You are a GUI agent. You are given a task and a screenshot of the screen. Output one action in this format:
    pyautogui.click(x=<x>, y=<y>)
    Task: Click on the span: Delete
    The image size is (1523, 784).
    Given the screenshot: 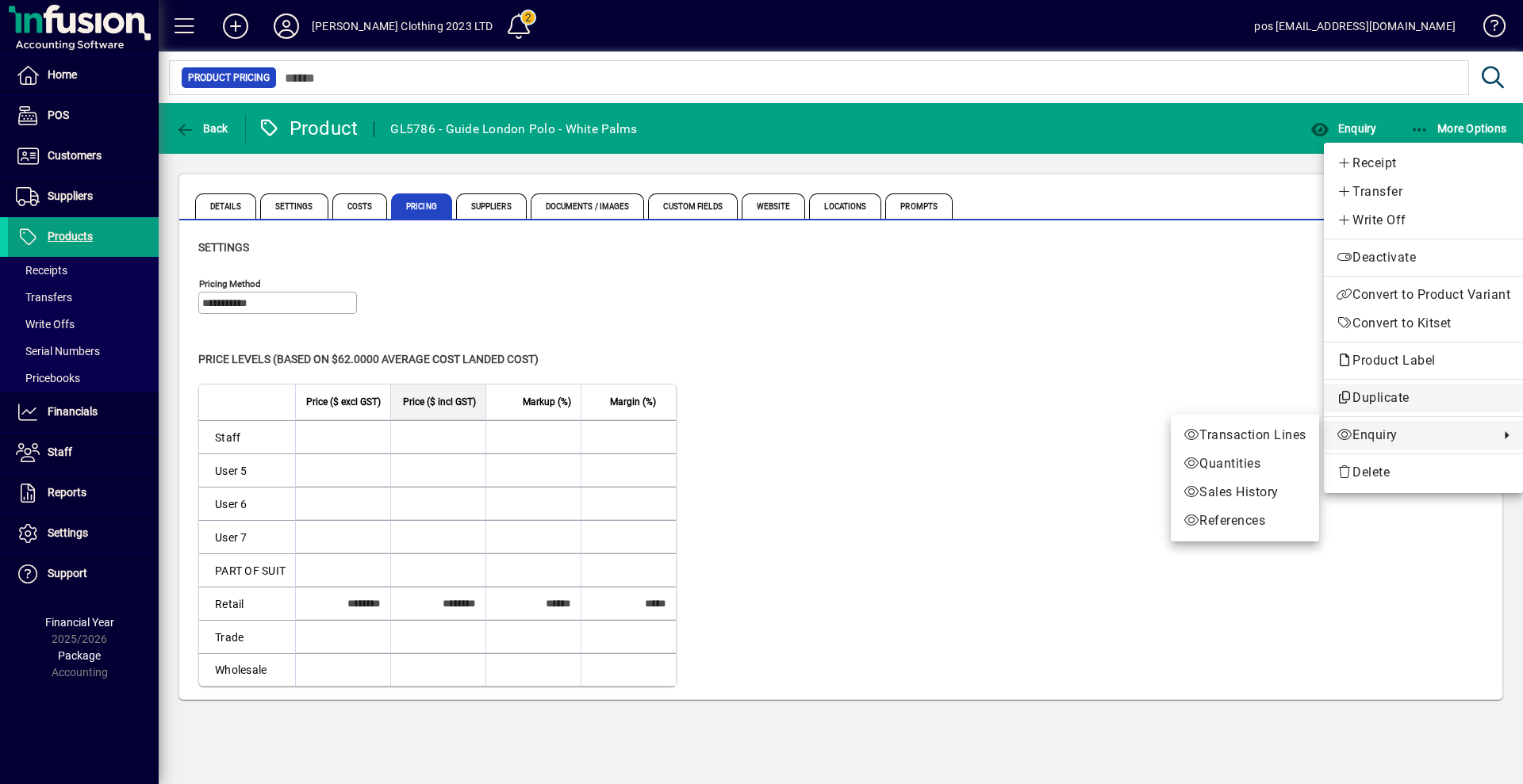 What is the action you would take?
    pyautogui.click(x=1423, y=472)
    